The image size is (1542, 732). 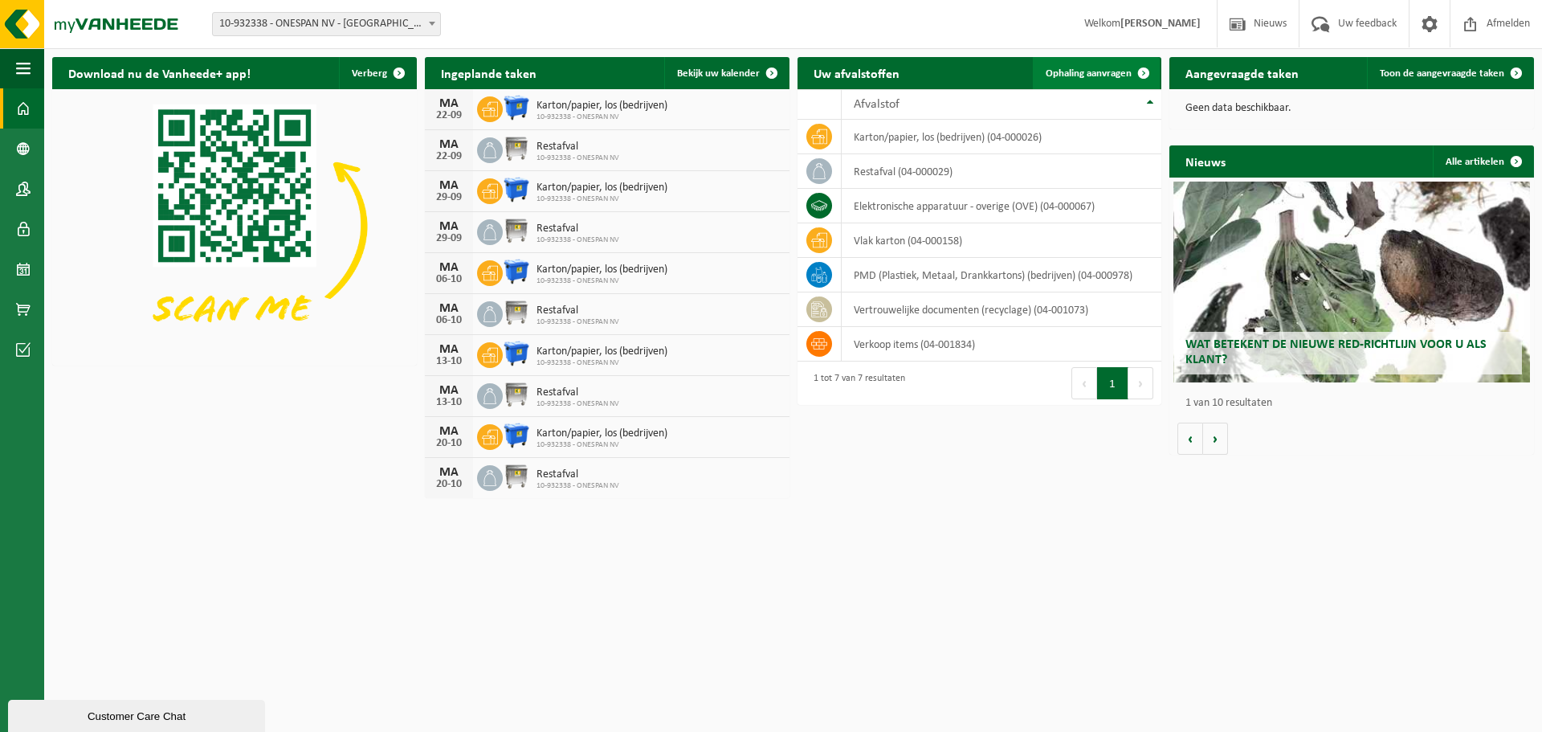 I want to click on h2: Ingeplande taken, so click(x=488, y=72).